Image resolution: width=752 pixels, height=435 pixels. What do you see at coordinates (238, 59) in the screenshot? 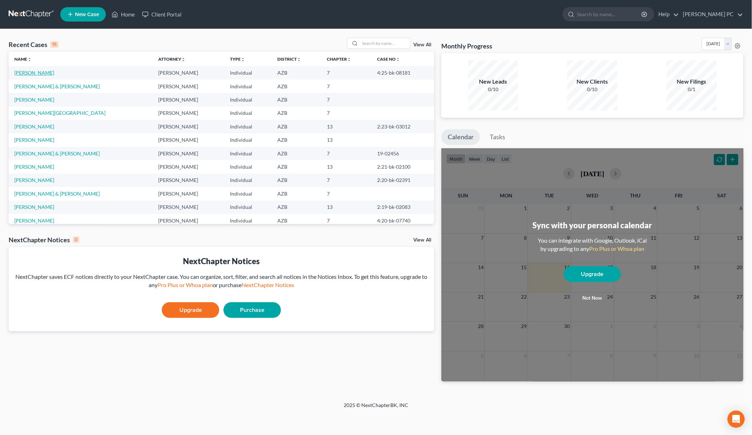
I see `a: Typeunfold_more` at bounding box center [238, 59].